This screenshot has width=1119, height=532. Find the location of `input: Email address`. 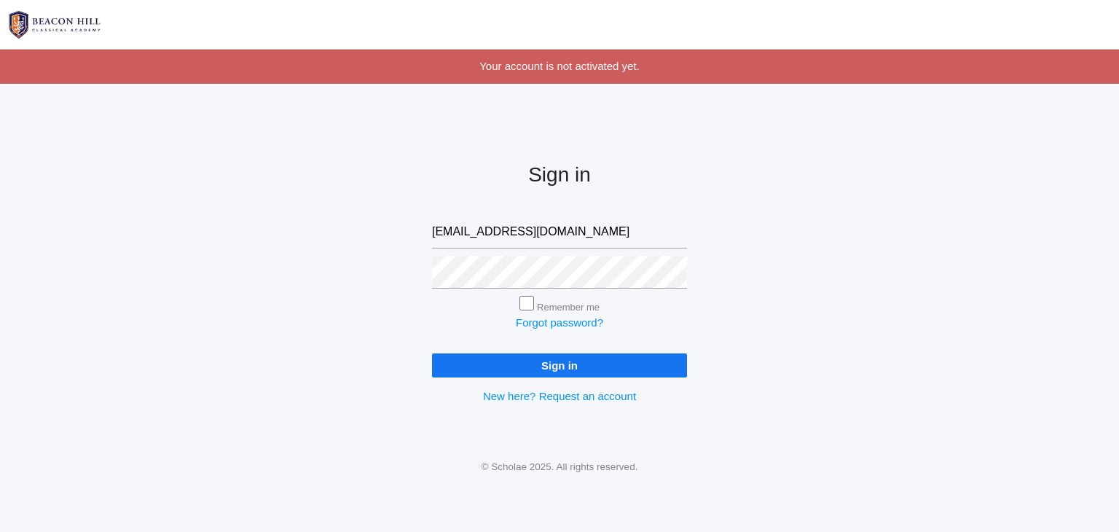

input: Email address is located at coordinates (559, 232).